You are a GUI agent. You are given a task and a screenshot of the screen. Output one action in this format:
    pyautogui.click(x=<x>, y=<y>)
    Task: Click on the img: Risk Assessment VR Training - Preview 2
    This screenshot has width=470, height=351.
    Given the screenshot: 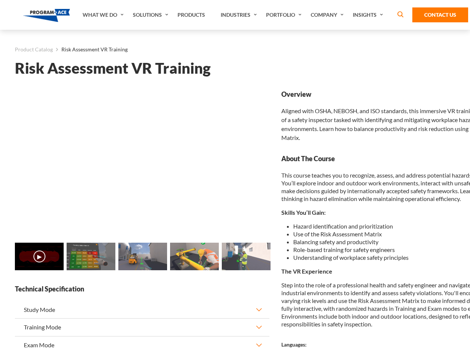 What is the action you would take?
    pyautogui.click(x=143, y=257)
    